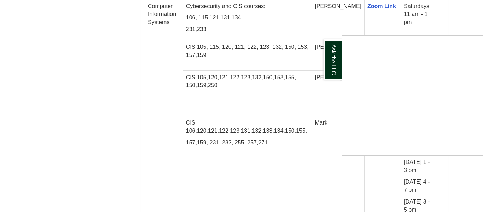 The width and height of the screenshot is (483, 212). I want to click on a: Ask the LLC, so click(332, 59).